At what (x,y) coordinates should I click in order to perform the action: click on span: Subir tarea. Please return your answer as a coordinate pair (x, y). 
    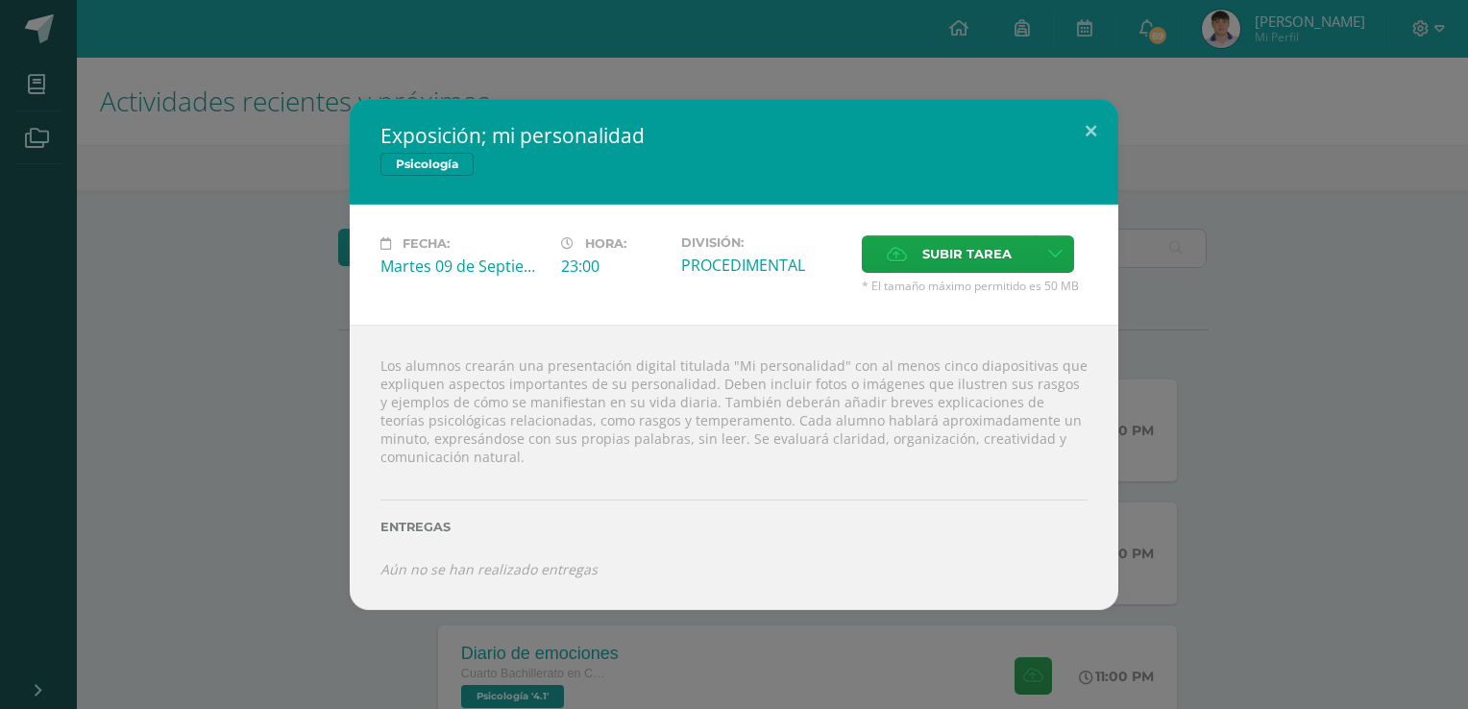
    Looking at the image, I should click on (967, 254).